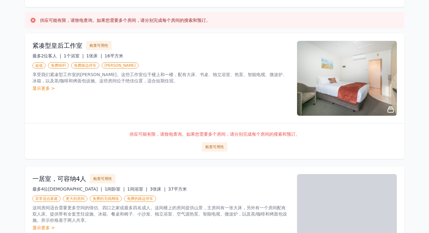  Describe the element at coordinates (39, 65) in the screenshot. I see `font: 超值` at that location.